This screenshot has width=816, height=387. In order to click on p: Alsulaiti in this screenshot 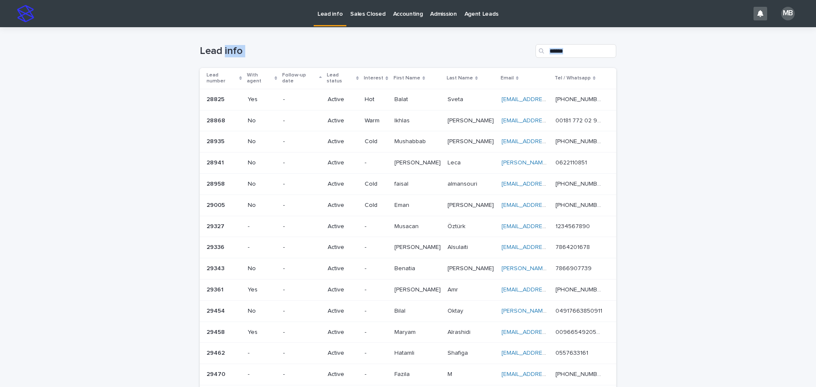, I will do `click(459, 247)`.